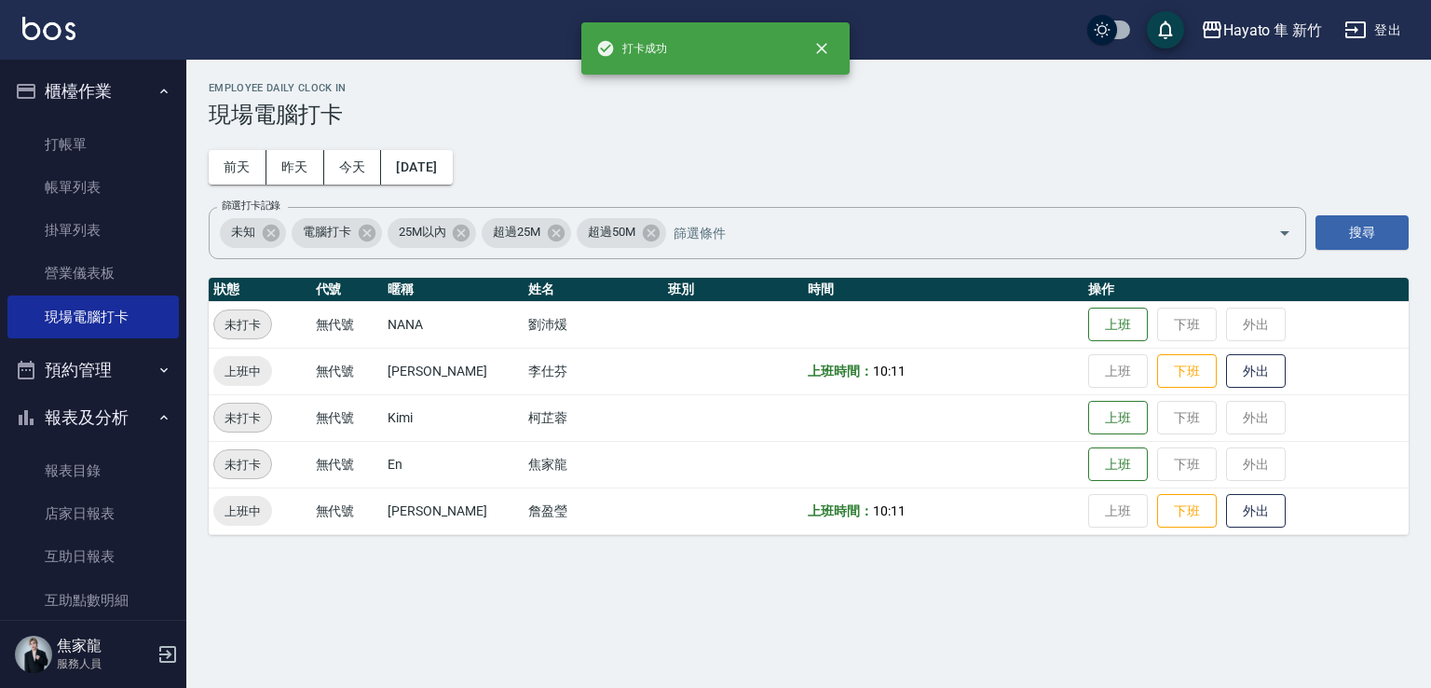  What do you see at coordinates (594, 464) in the screenshot?
I see `td: 焦家龍` at bounding box center [594, 464].